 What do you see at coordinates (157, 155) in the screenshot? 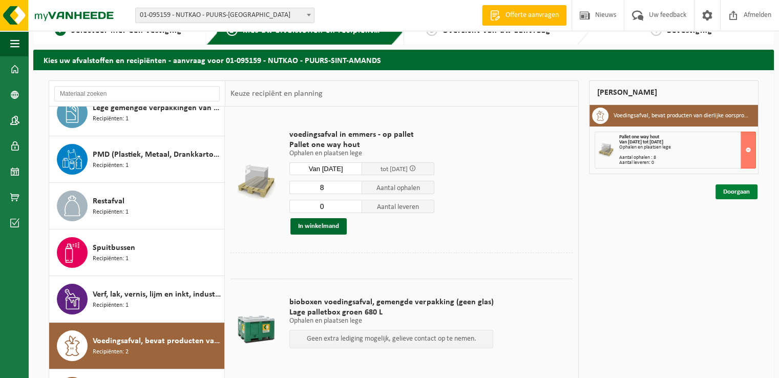
I see `span: PMD (Plastiek, Metaal, Drankkartons) (bedrijven)` at bounding box center [157, 155].